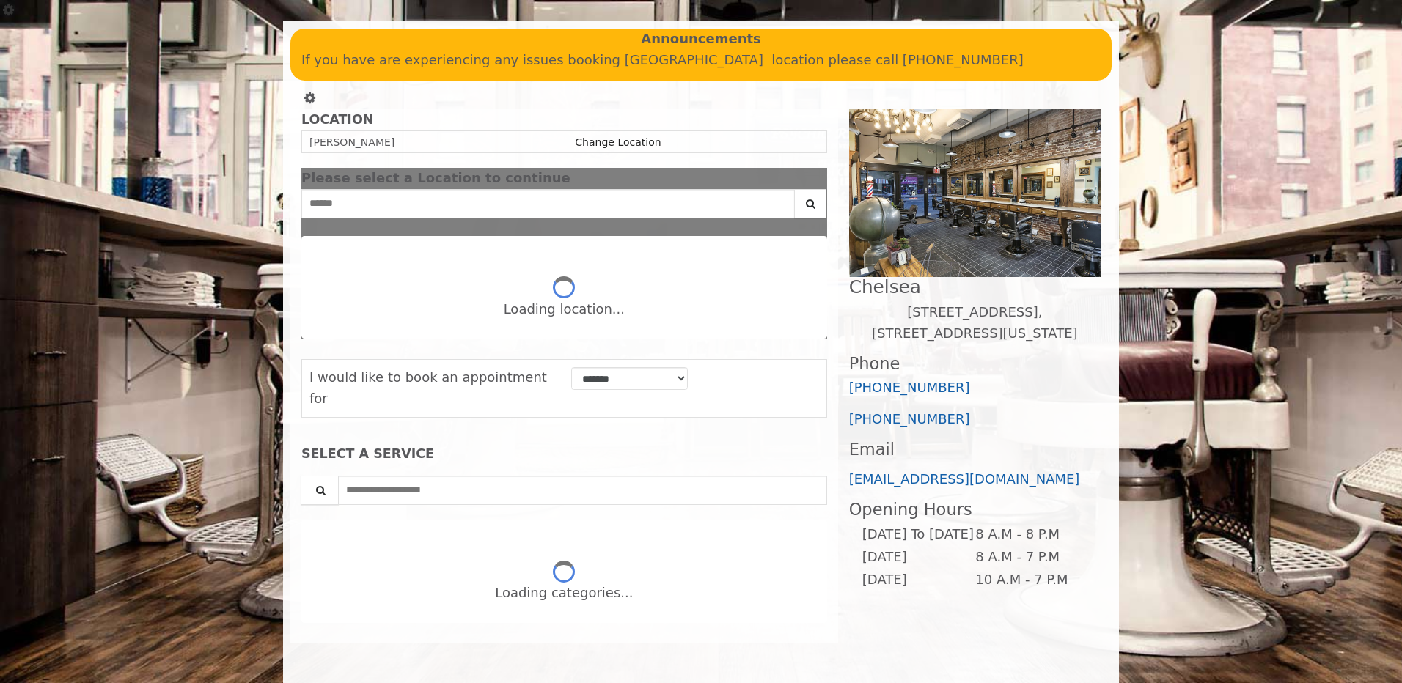 The height and width of the screenshot is (683, 1402). What do you see at coordinates (320, 491) in the screenshot?
I see `button: Service Search` at bounding box center [320, 491].